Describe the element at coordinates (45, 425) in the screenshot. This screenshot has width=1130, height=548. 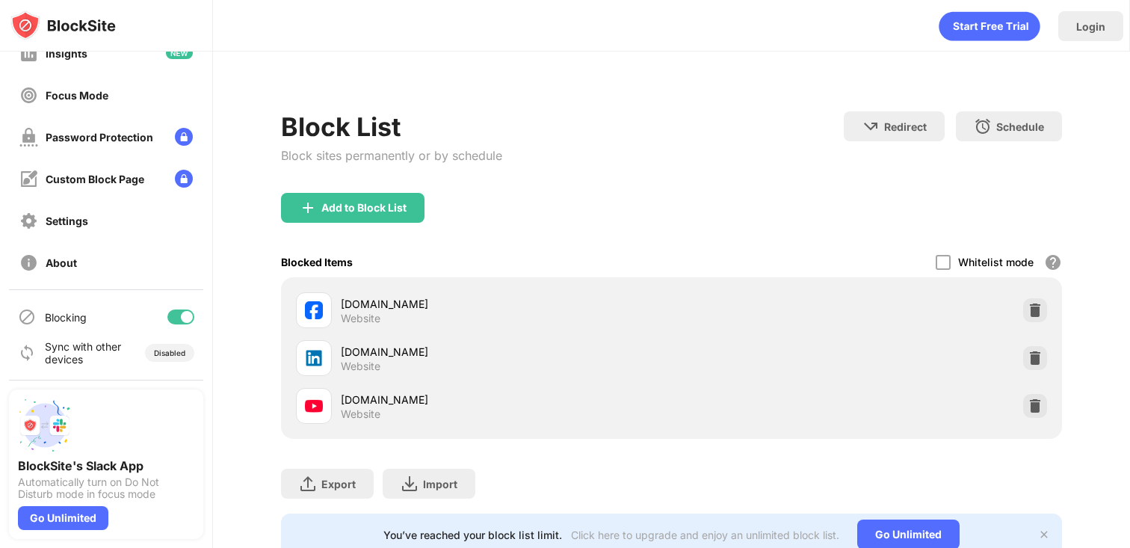
I see `img: push-slack.svg` at that location.